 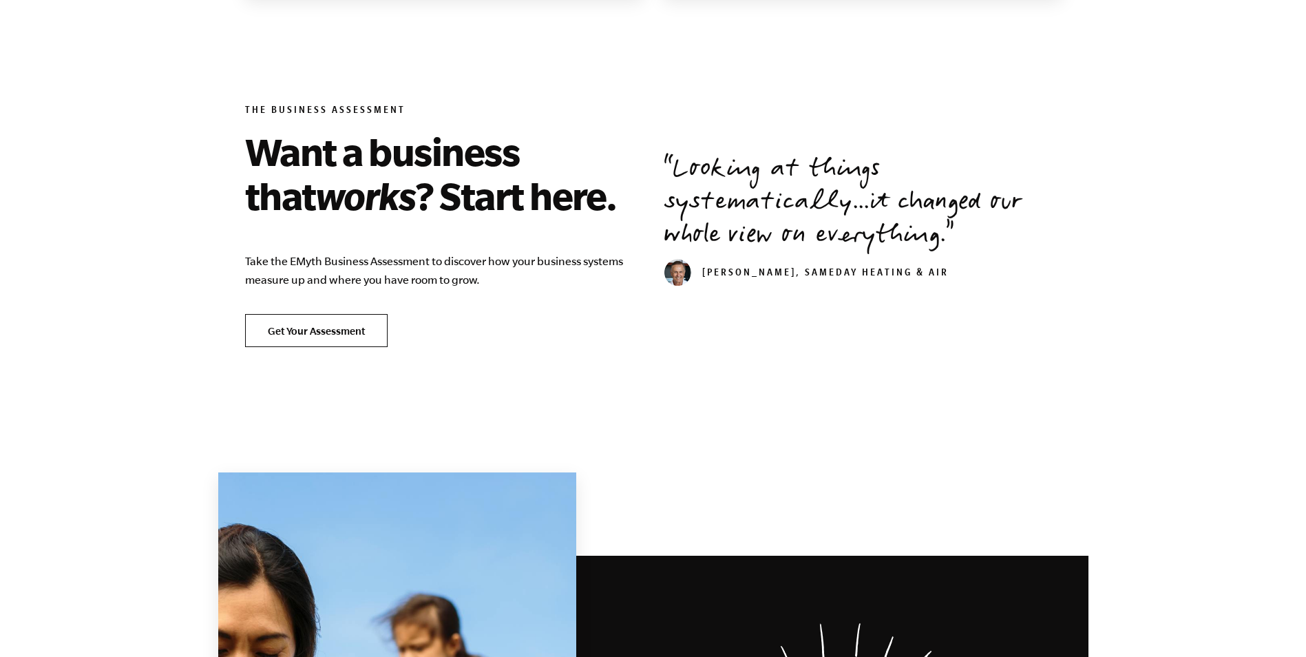 I want to click on img: don weaver headshot, so click(x=678, y=273).